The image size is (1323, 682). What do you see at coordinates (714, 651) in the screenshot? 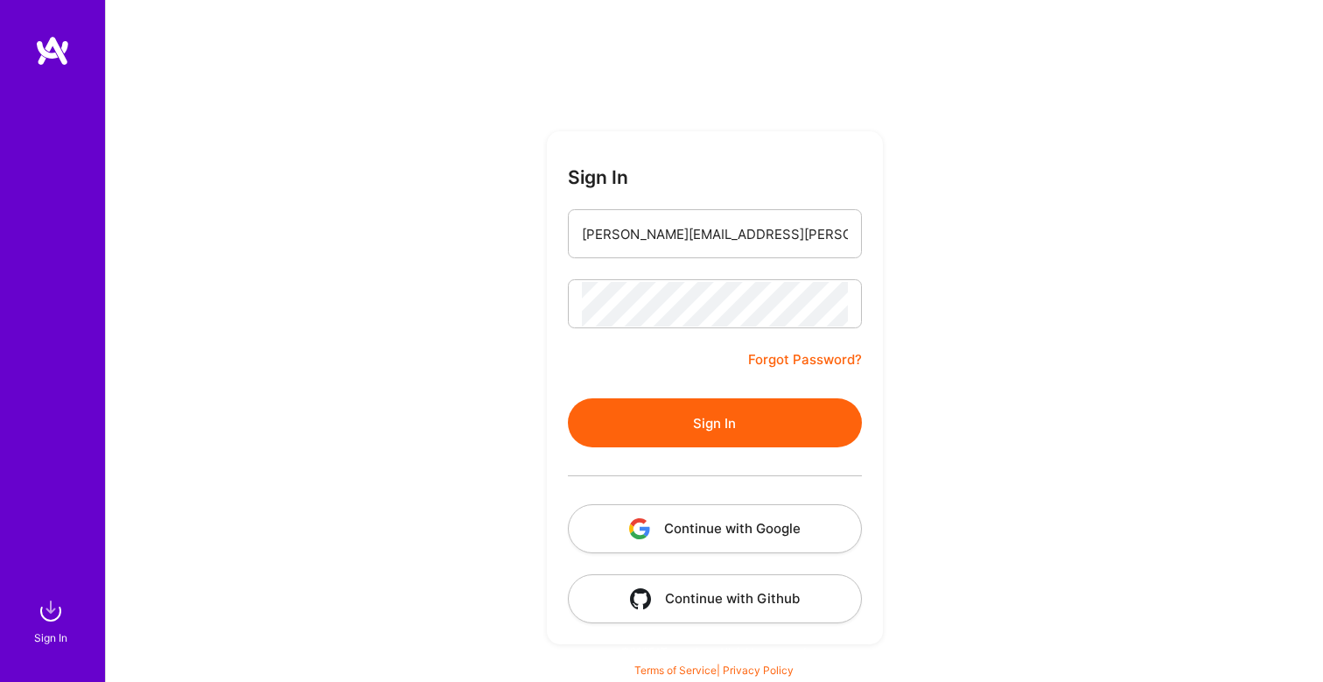
I see `div: © 2025 ATeams Inc., All rights reserved.` at bounding box center [714, 651].